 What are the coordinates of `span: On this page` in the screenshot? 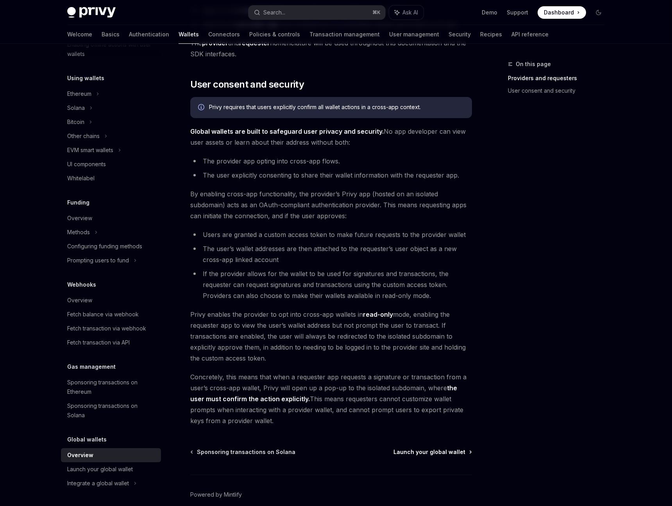 It's located at (533, 64).